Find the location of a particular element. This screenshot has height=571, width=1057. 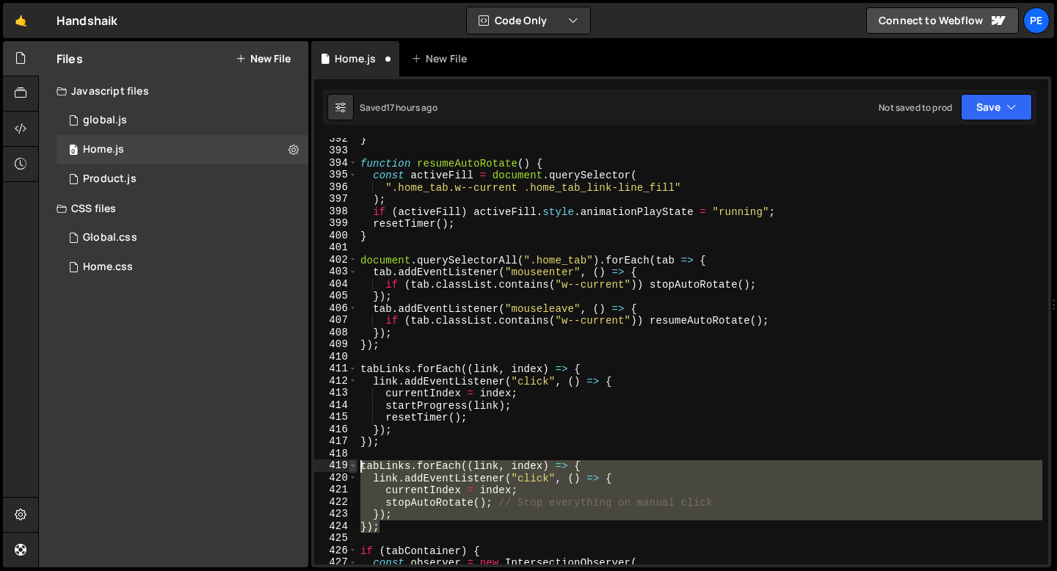

div: 420 is located at coordinates (336, 478).